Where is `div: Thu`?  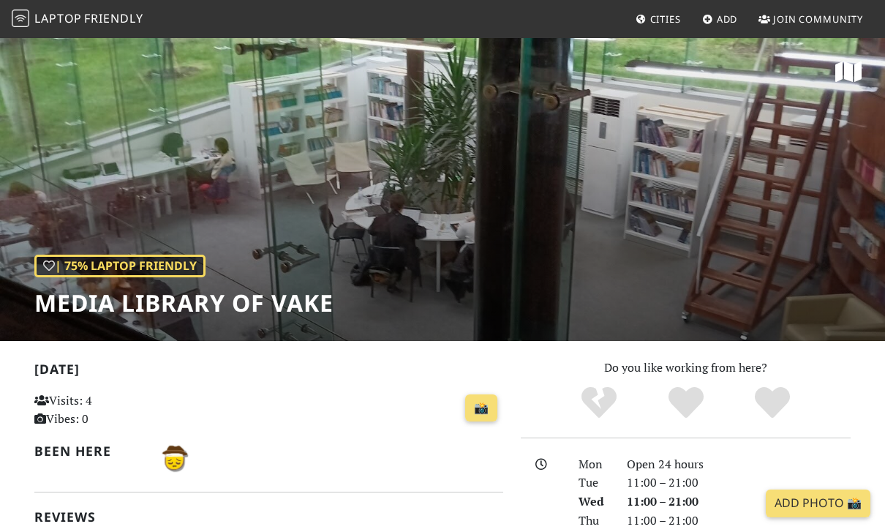 div: Thu is located at coordinates (594, 521).